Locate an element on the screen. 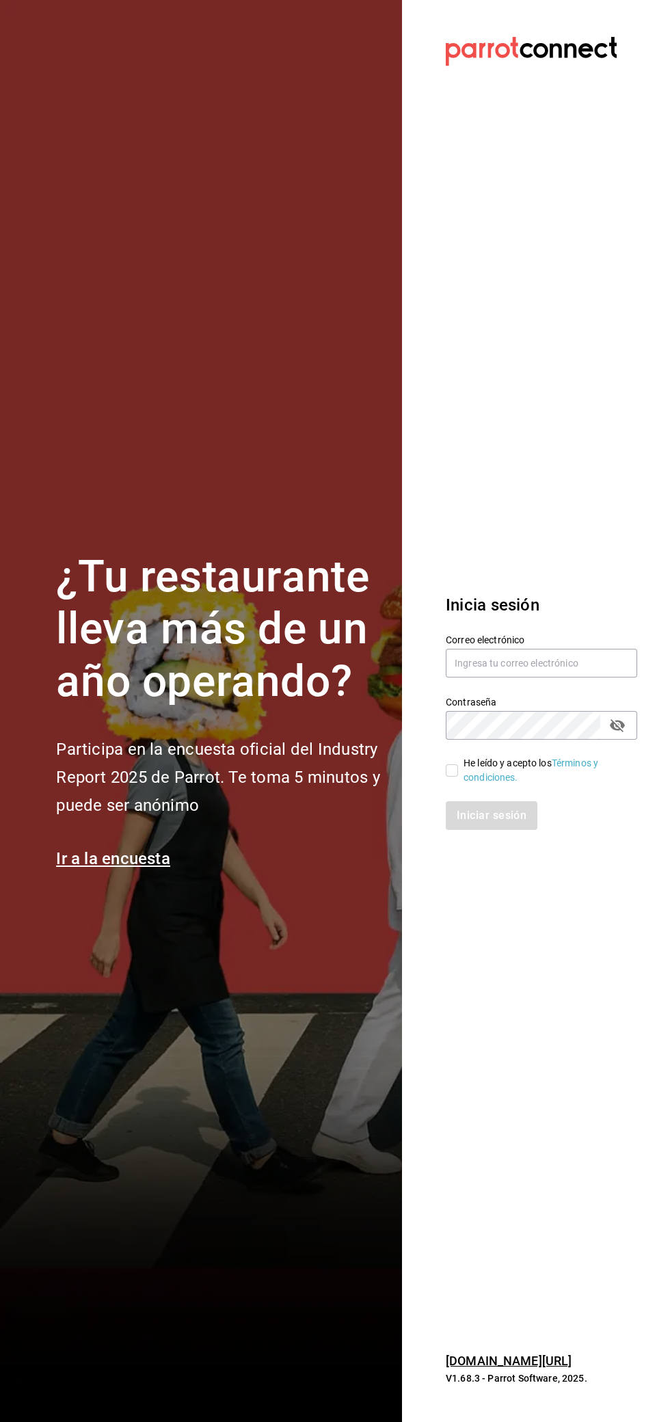 Image resolution: width=670 pixels, height=1422 pixels. input: Ingresa tu correo electrónico is located at coordinates (541, 663).